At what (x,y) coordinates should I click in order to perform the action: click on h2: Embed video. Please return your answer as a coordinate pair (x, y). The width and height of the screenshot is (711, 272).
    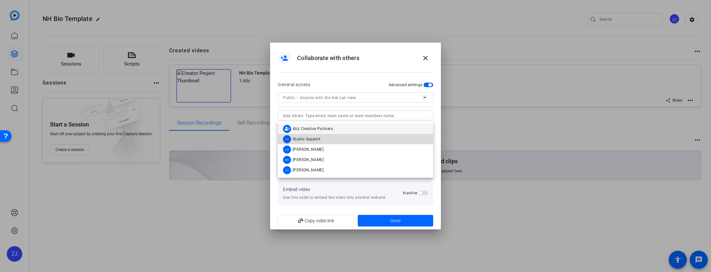
    Looking at the image, I should click on (297, 189).